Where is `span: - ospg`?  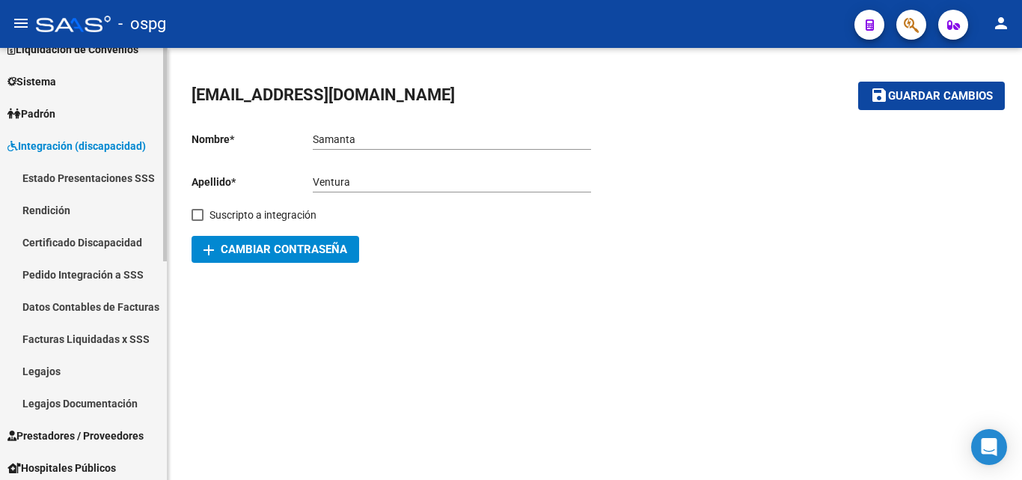 span: - ospg is located at coordinates (142, 24).